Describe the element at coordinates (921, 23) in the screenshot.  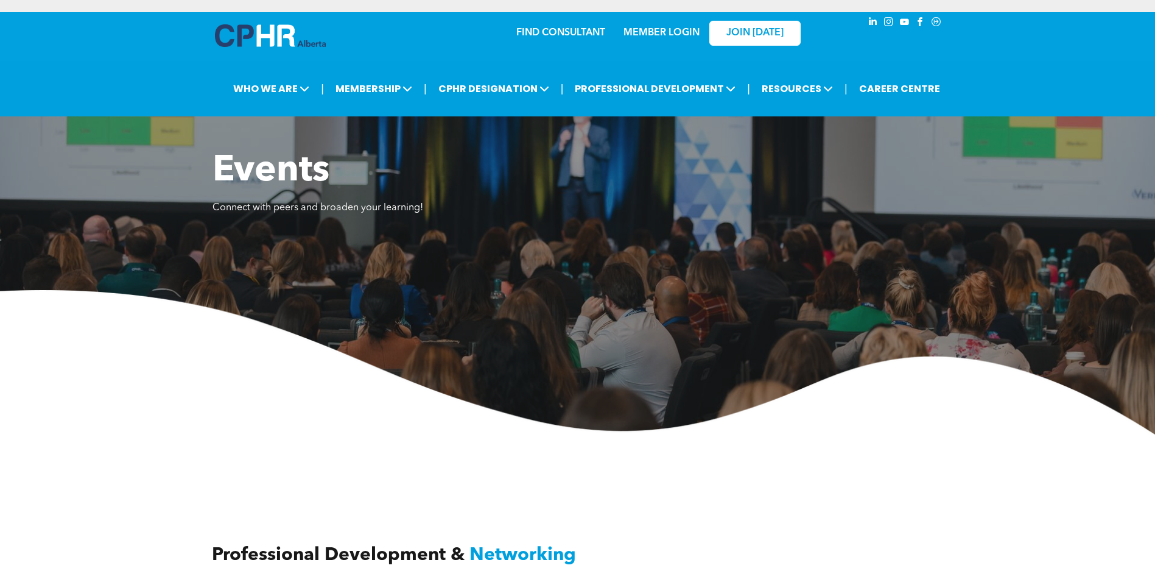
I see `a: facebook` at that location.